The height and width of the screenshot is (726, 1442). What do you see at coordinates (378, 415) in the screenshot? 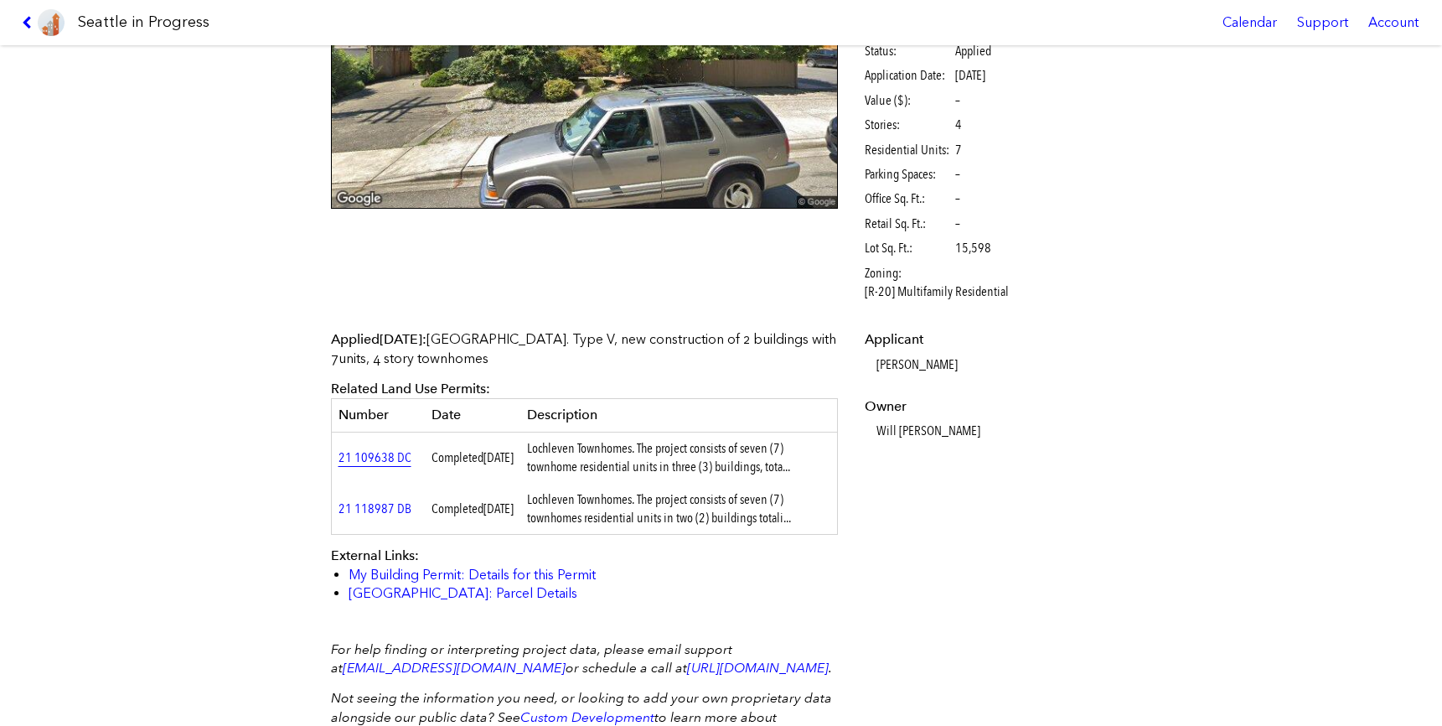
I see `th: Number` at bounding box center [378, 415].